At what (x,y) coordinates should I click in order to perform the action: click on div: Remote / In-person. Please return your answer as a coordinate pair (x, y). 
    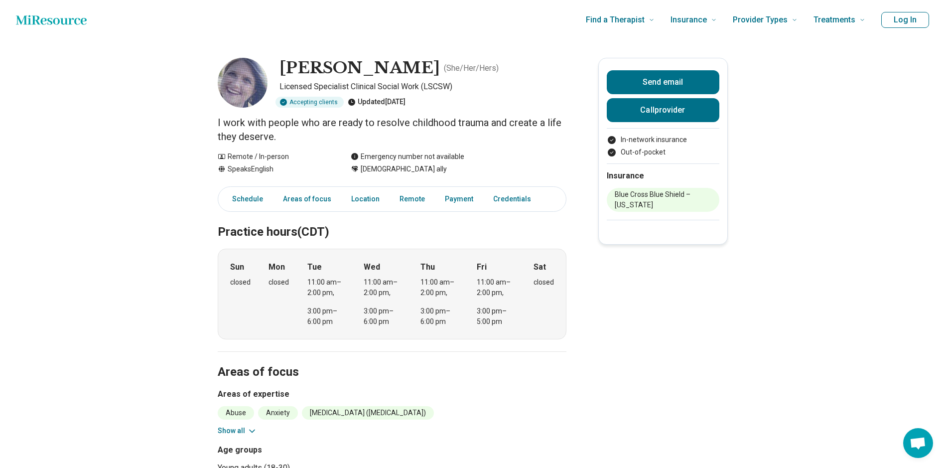
    Looking at the image, I should click on (274, 156).